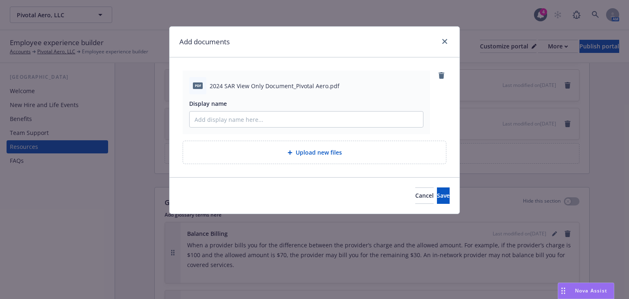 The height and width of the screenshot is (299, 629). Describe the element at coordinates (274, 86) in the screenshot. I see `span: 2024 SAR View Only Document_Pivotal Aero.pdf` at that location.